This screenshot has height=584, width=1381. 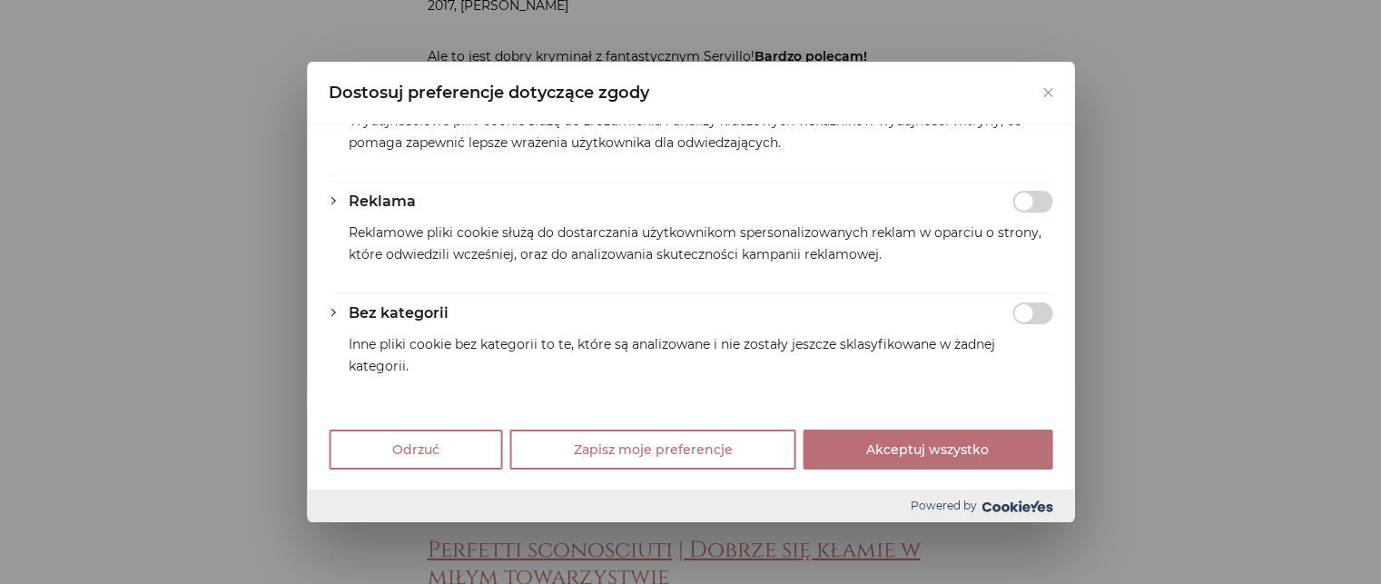 What do you see at coordinates (1048, 93) in the screenshot?
I see `button: Blisko` at bounding box center [1048, 93].